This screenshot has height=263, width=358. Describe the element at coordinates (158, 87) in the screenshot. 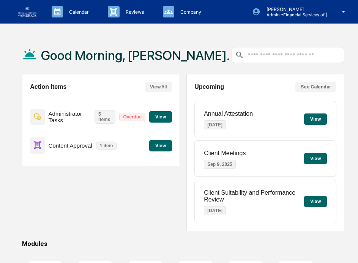

I see `button: View All` at that location.